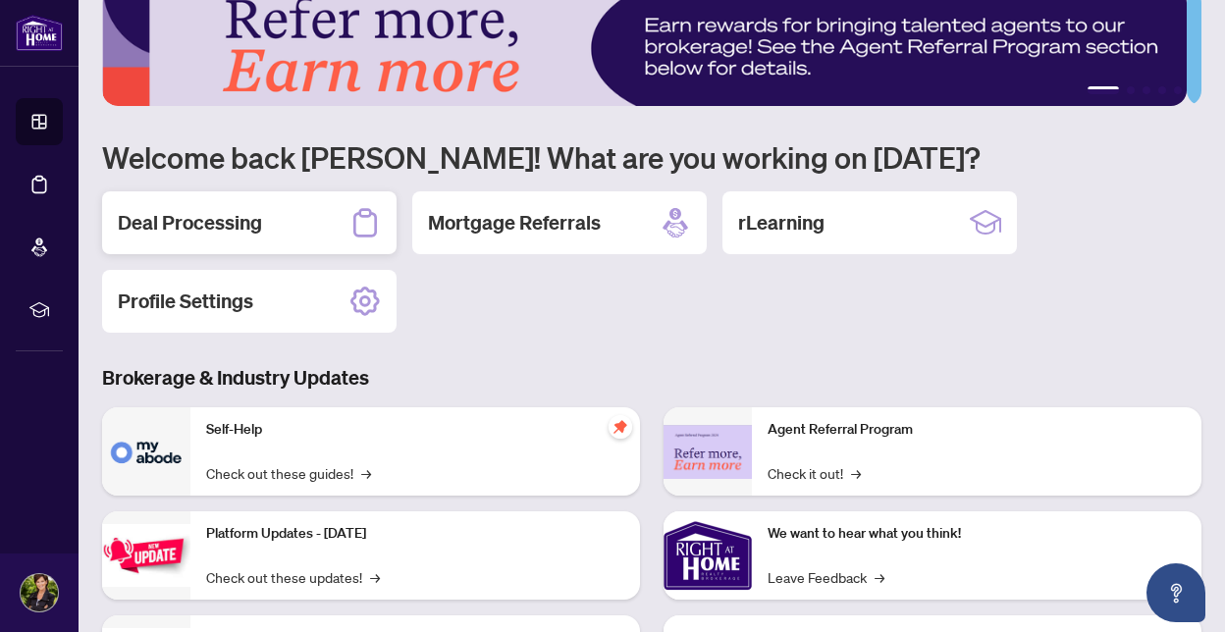 This screenshot has width=1225, height=632. Describe the element at coordinates (292, 577) in the screenshot. I see `a: Check out these updates!→` at that location.